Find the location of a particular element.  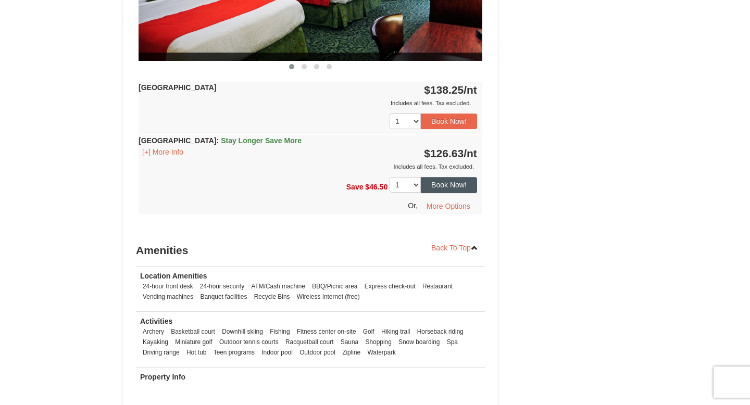

li: Waterpark is located at coordinates (382, 352).